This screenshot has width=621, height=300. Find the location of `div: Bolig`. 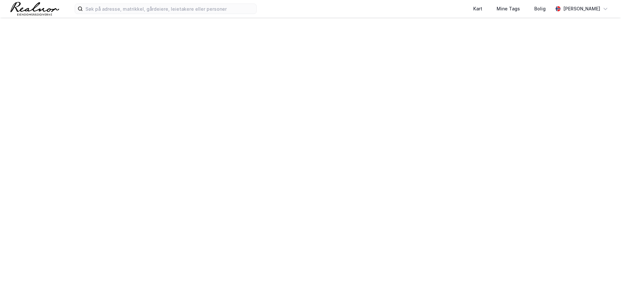

div: Bolig is located at coordinates (540, 9).